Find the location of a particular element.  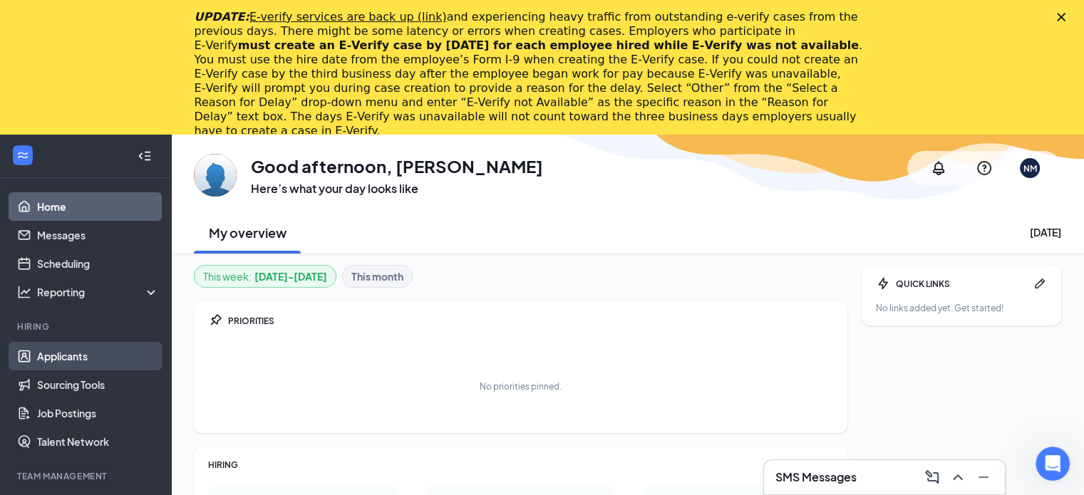

h2: My overview is located at coordinates (247, 232).